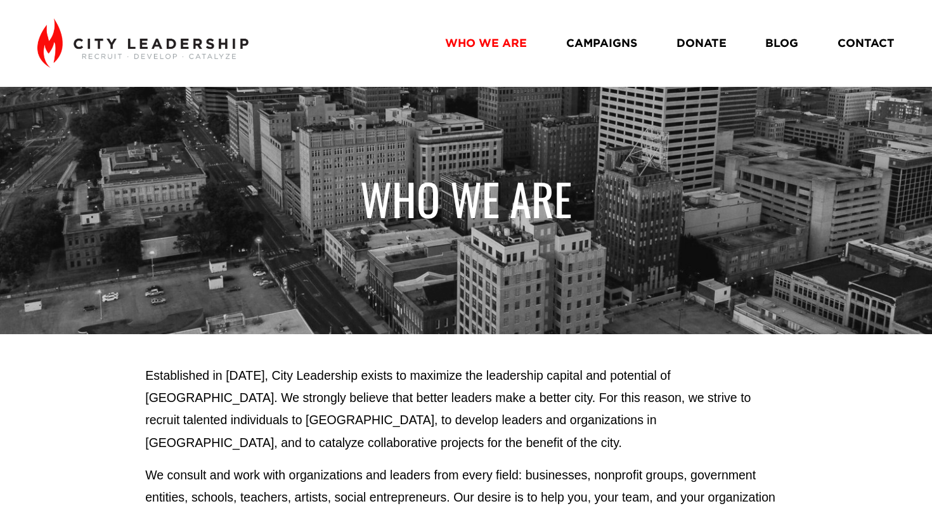  Describe the element at coordinates (602, 44) in the screenshot. I see `a: CAMPAIGNS` at that location.